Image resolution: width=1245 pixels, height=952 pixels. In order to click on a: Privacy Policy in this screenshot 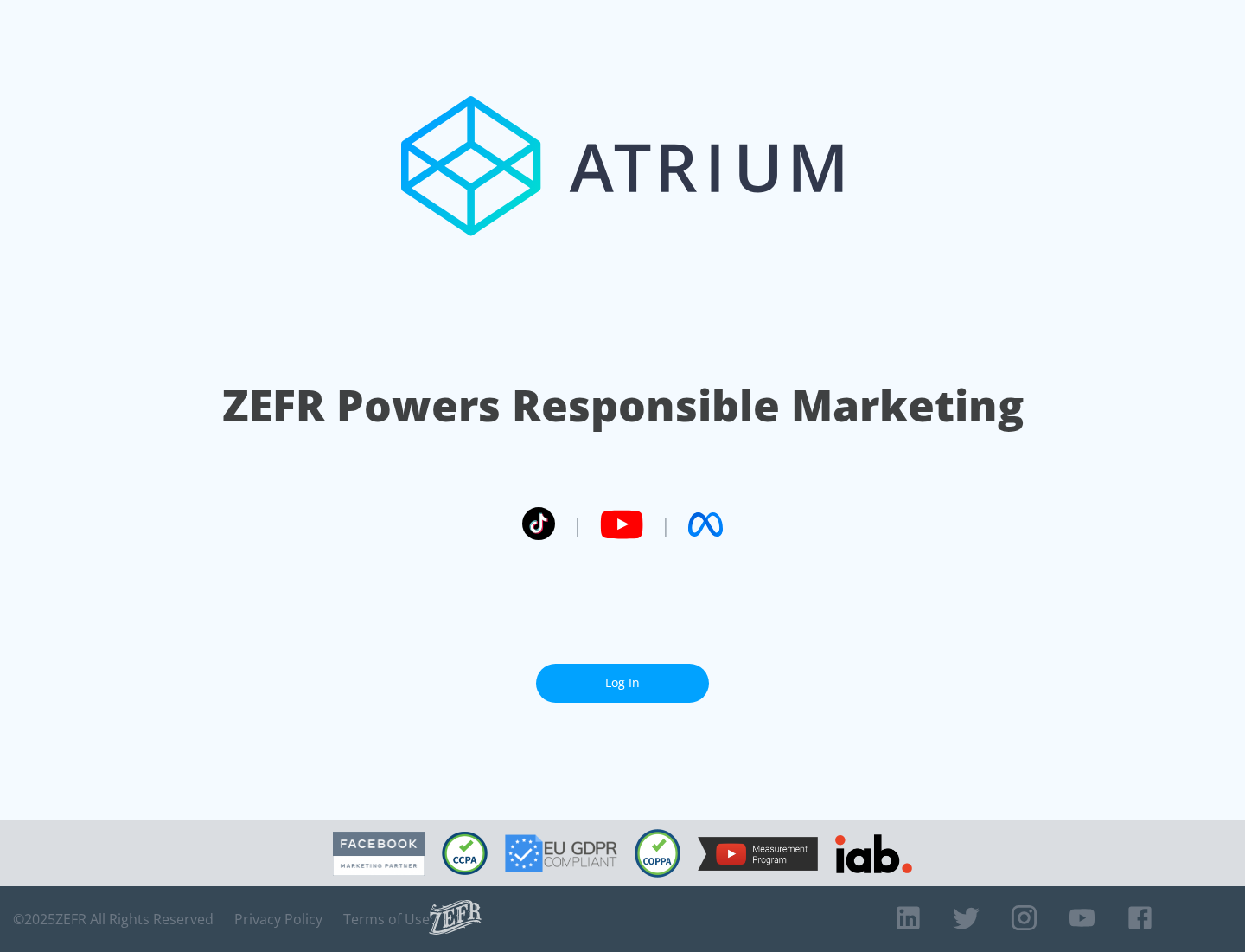, I will do `click(278, 919)`.